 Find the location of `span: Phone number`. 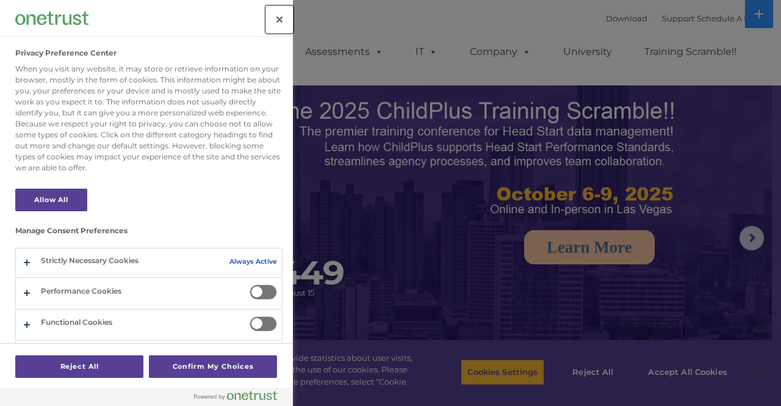

span: Phone number is located at coordinates (195, 135).